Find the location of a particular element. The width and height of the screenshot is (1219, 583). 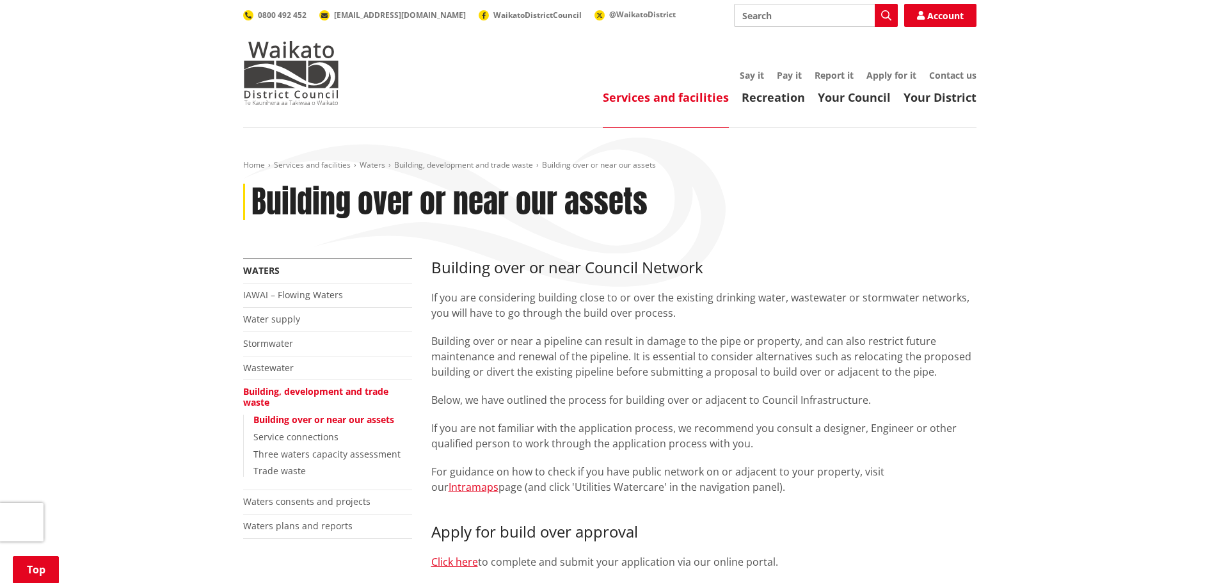

p: to complete and submit your application via our online portal. is located at coordinates (704, 562).